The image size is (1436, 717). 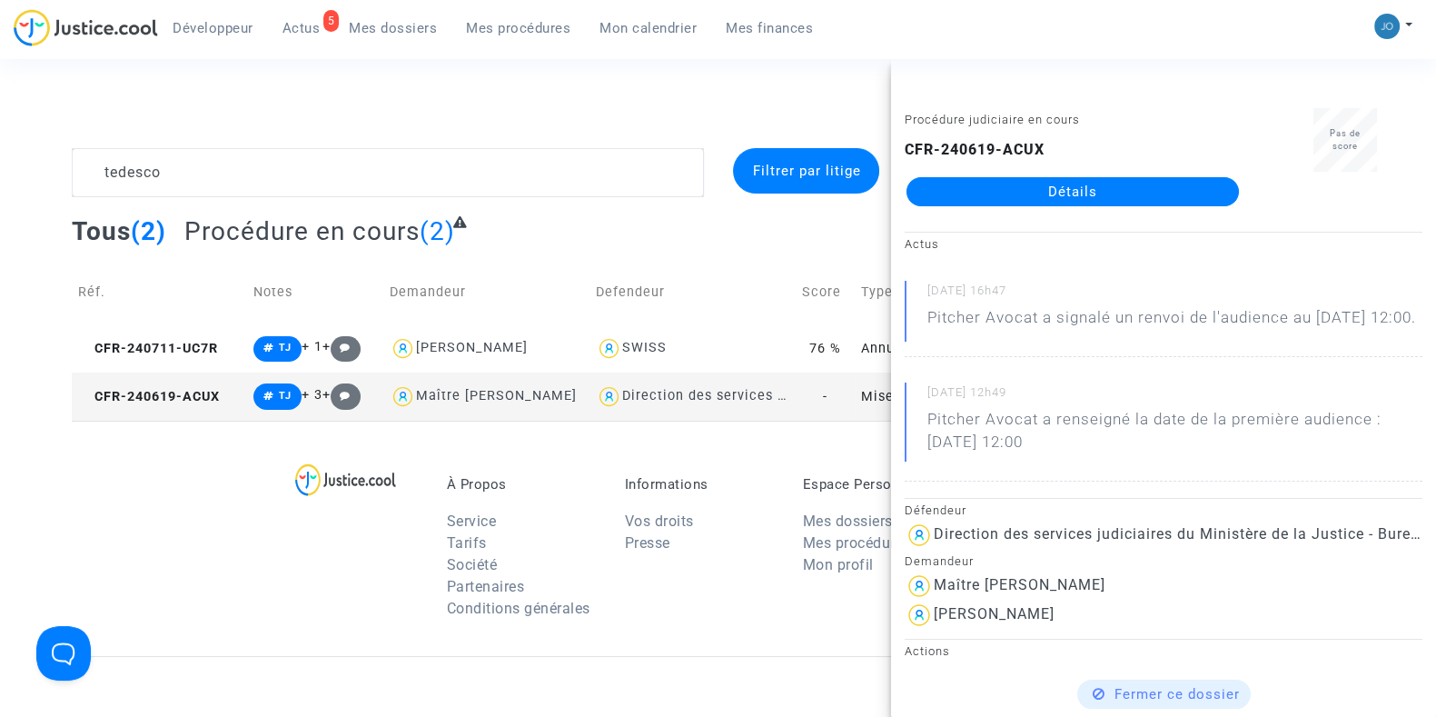 What do you see at coordinates (936, 510) in the screenshot?
I see `small: Défendeur` at bounding box center [936, 510].